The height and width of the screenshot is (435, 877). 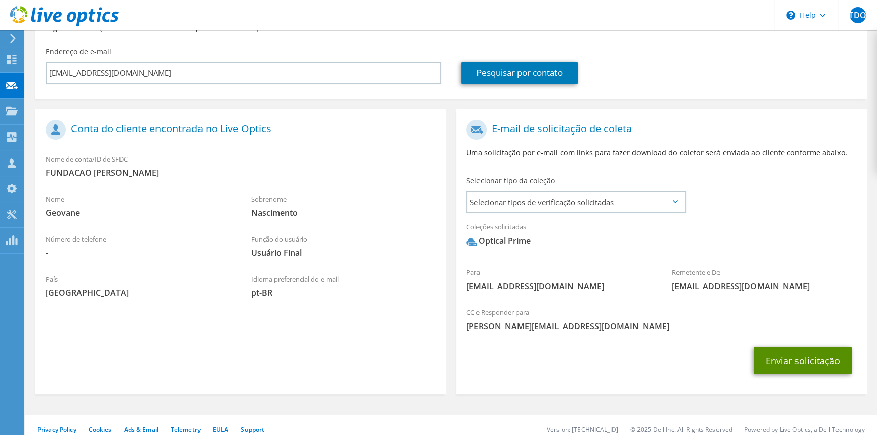 What do you see at coordinates (343, 253) in the screenshot?
I see `span: Usuário Final` at bounding box center [343, 253].